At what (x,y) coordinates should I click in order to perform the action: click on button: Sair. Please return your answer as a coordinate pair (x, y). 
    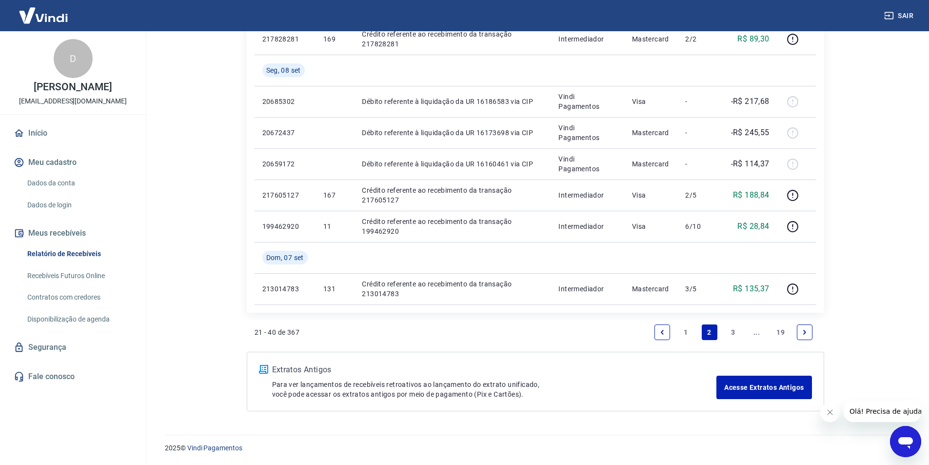
    Looking at the image, I should click on (900, 16).